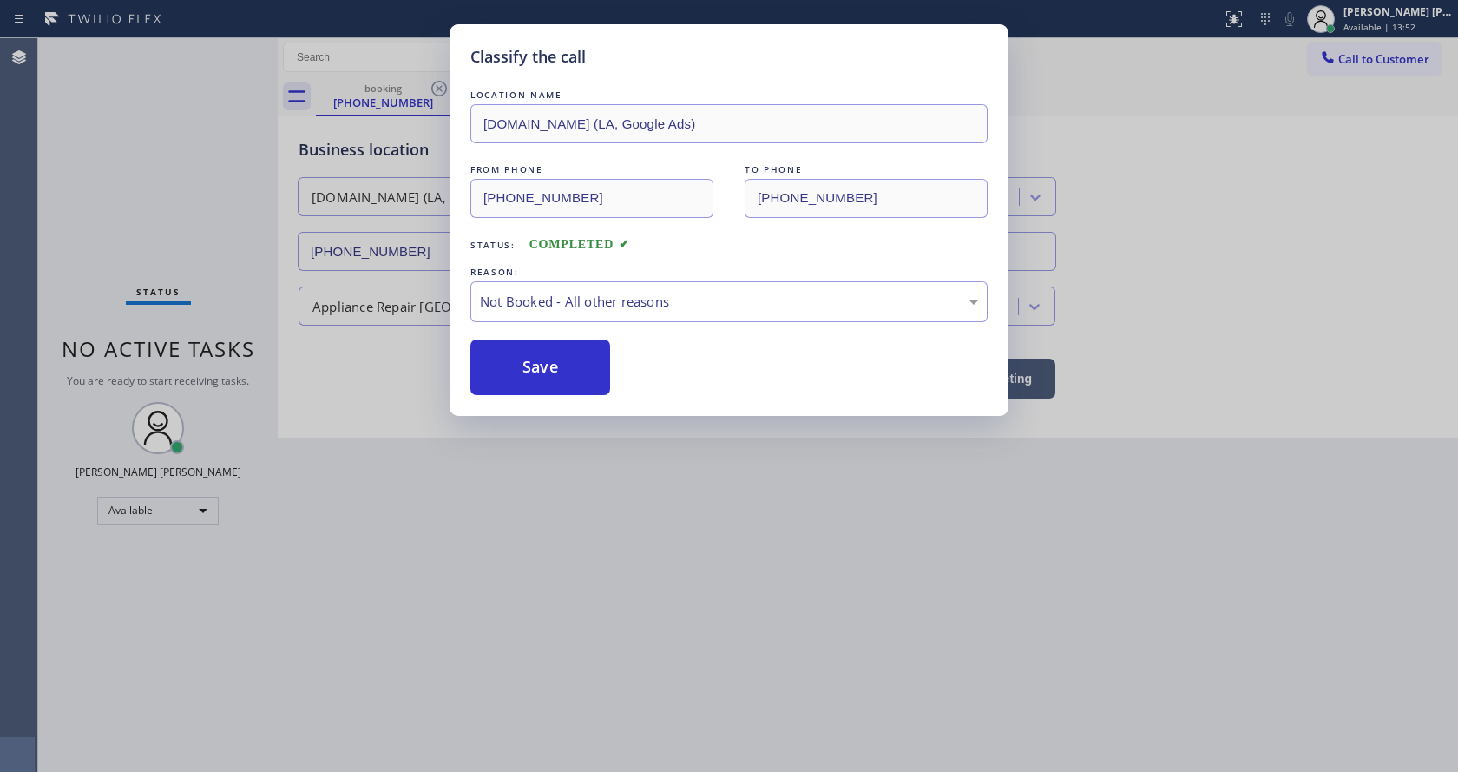 The image size is (1458, 772). I want to click on span: COMPLETED, so click(580, 244).